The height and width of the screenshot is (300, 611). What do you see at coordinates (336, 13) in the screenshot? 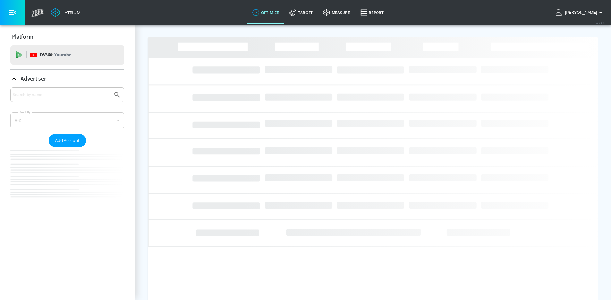
I see `a: measure` at bounding box center [336, 13].